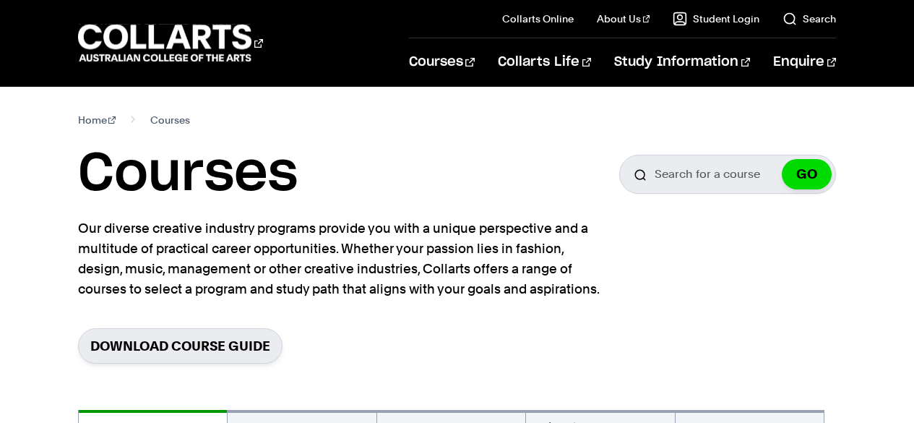 This screenshot has height=423, width=914. Describe the element at coordinates (170, 120) in the screenshot. I see `span: Courses` at that location.